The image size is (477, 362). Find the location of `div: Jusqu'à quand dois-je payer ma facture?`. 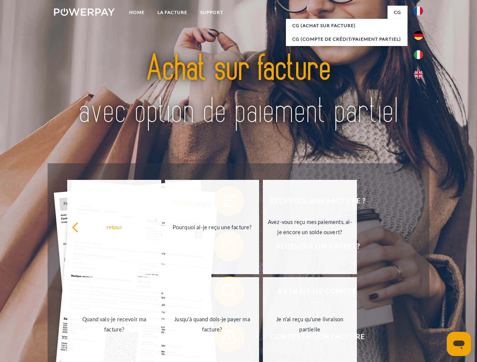

div: Jusqu'à quand dois-je payer ma facture? is located at coordinates (212, 325).